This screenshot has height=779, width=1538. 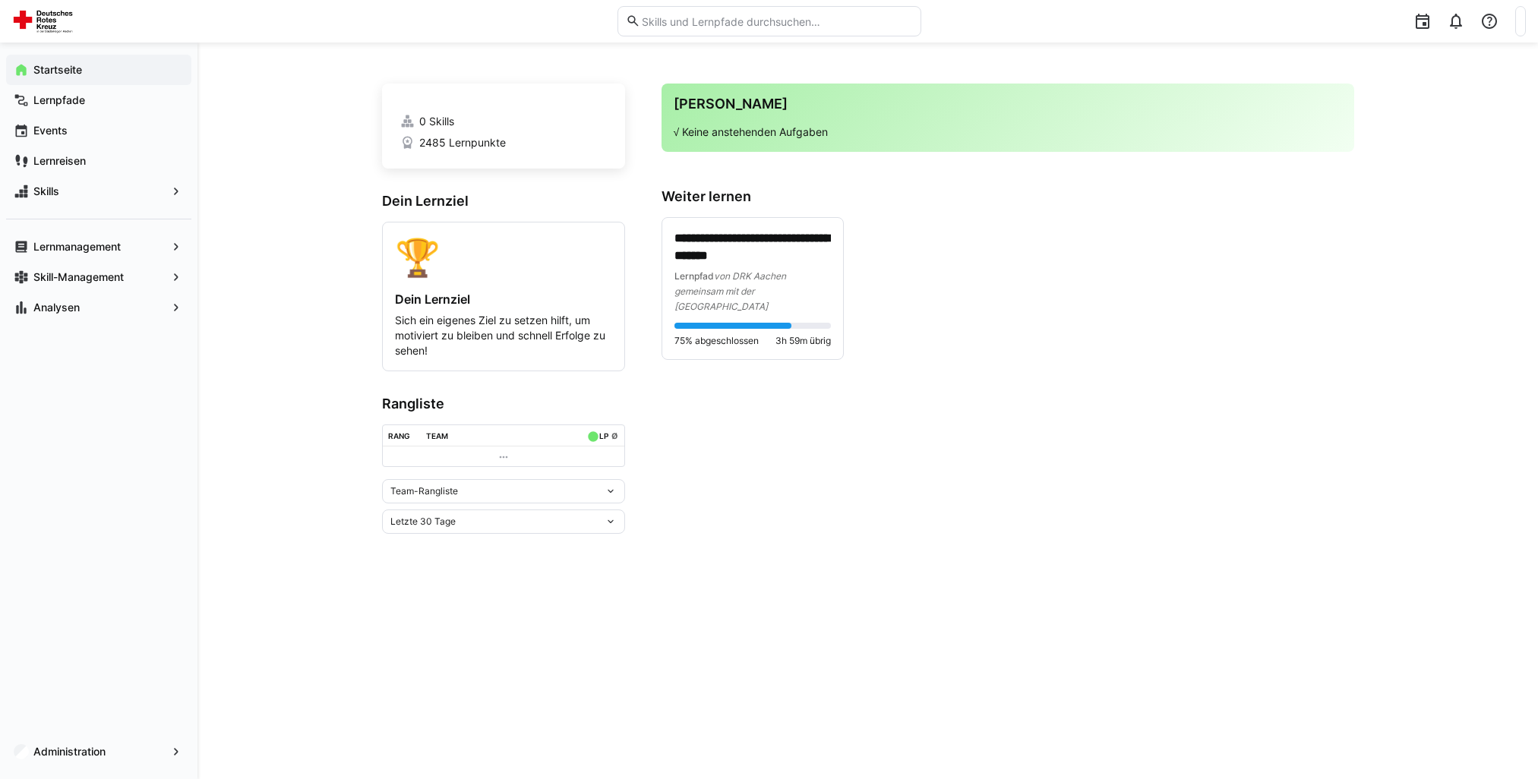 I want to click on span: Lernpfad, so click(x=694, y=276).